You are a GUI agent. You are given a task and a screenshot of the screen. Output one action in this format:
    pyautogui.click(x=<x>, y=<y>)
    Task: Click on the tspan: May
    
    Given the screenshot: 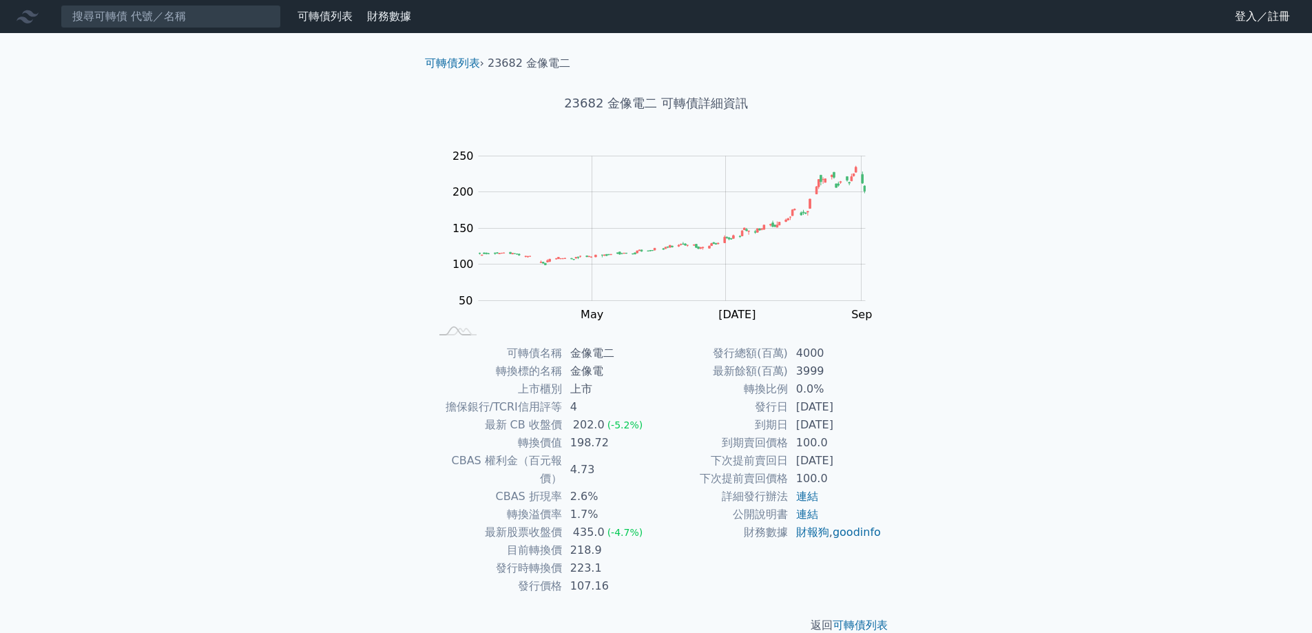 What is the action you would take?
    pyautogui.click(x=592, y=314)
    